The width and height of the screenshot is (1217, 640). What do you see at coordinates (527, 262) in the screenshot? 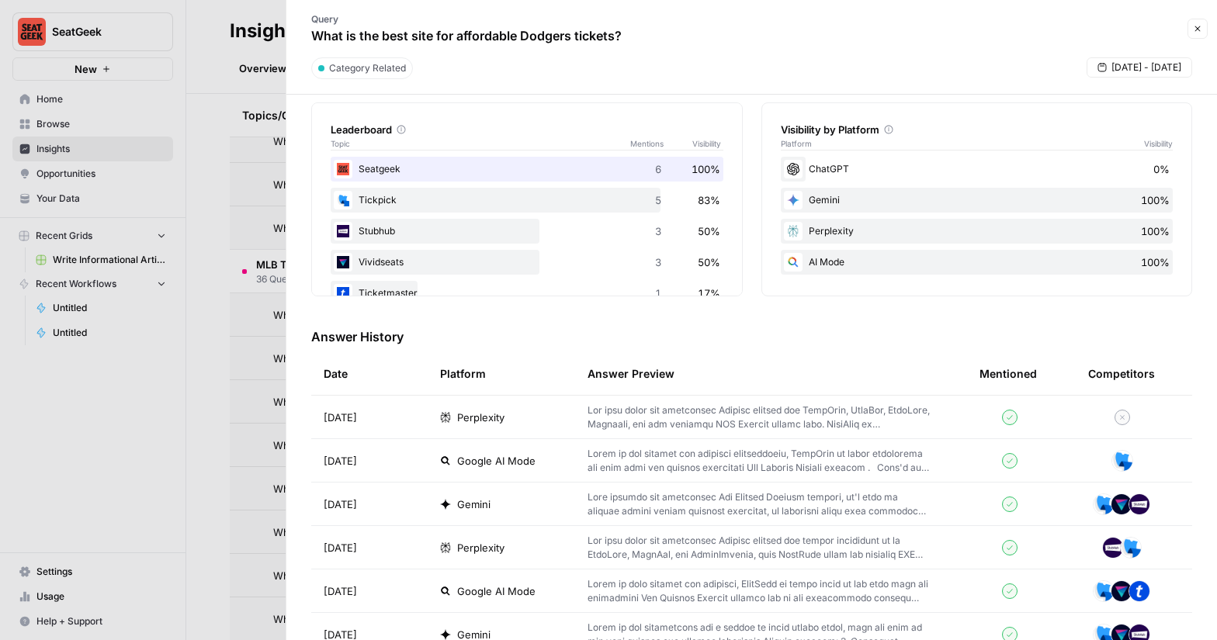
I see `div: Vividseats` at bounding box center [527, 262].